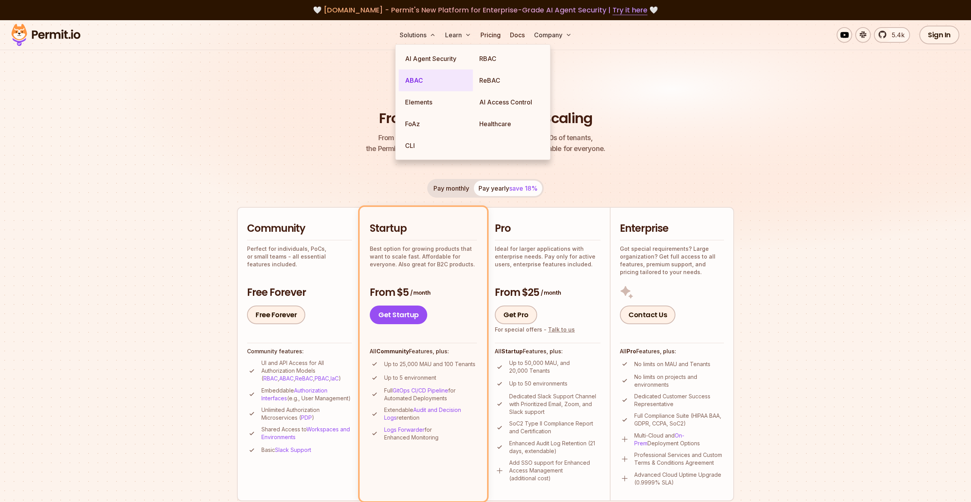 Image resolution: width=971 pixels, height=502 pixels. What do you see at coordinates (322, 378) in the screenshot?
I see `a: PBAC` at bounding box center [322, 378].